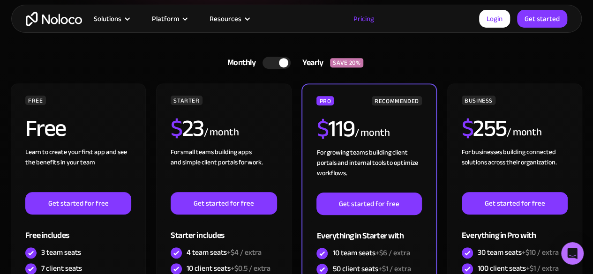 Image resolution: width=593 pixels, height=274 pixels. I want to click on div: Monthly, so click(239, 63).